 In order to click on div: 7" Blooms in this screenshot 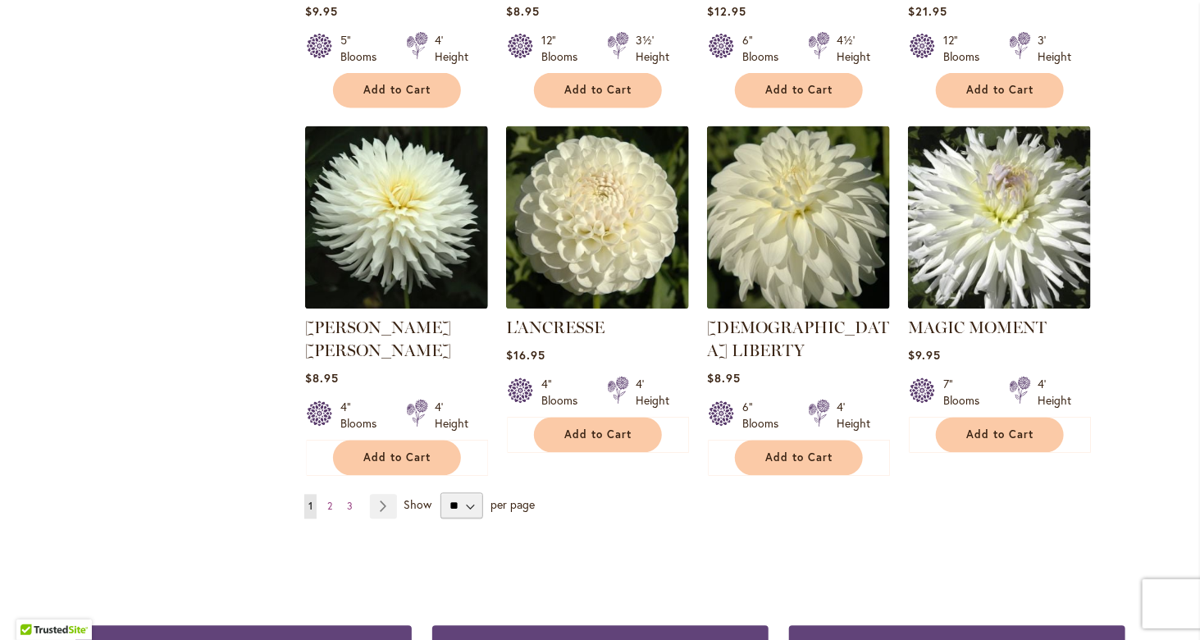, I will do `click(966, 393)`.